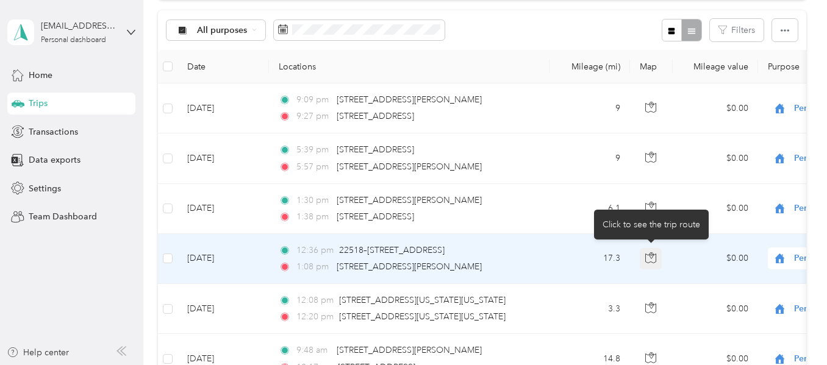  What do you see at coordinates (63, 217) in the screenshot?
I see `span: Team Dashboard` at bounding box center [63, 217].